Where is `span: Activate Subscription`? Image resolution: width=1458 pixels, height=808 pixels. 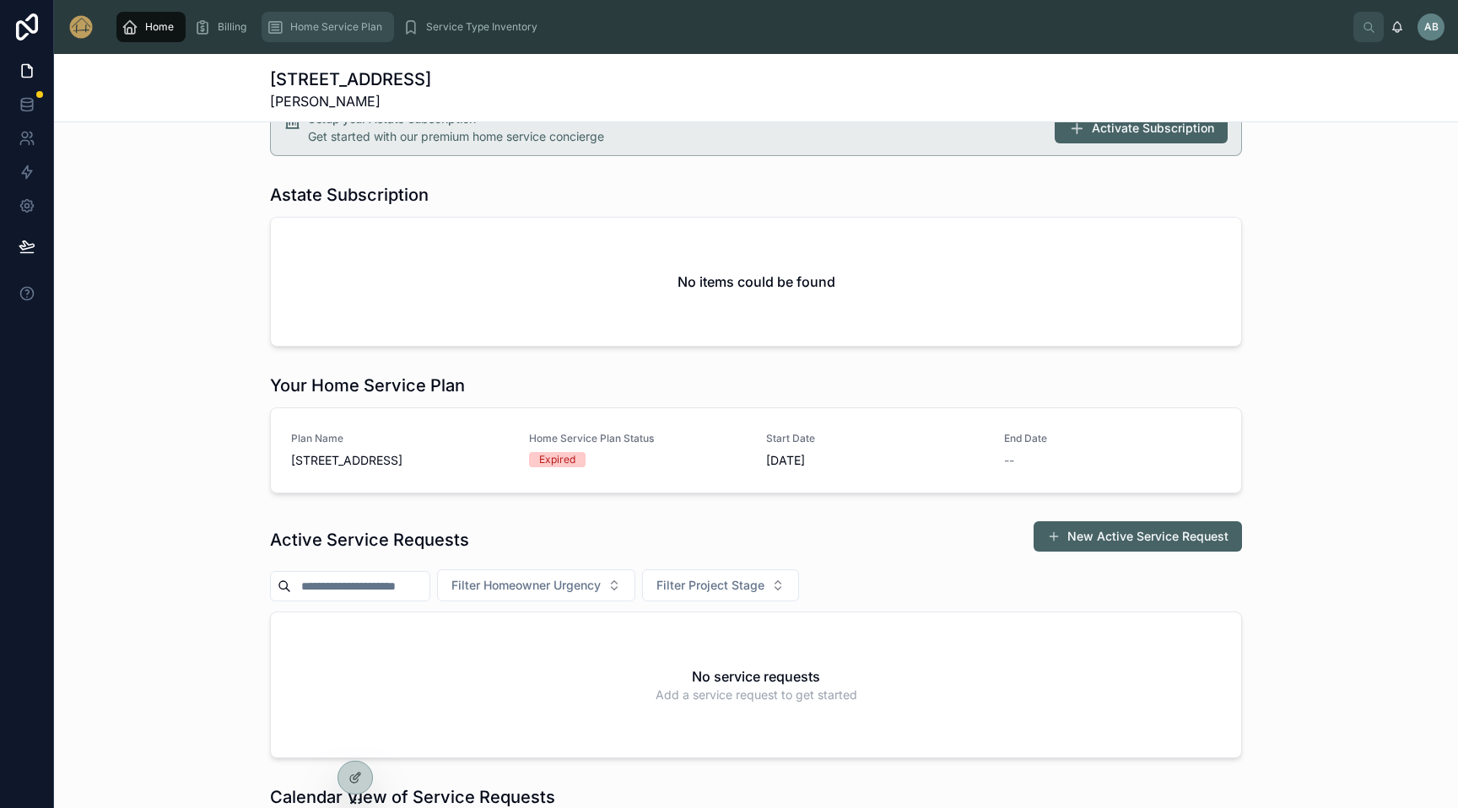 span: Activate Subscription is located at coordinates (1153, 128).